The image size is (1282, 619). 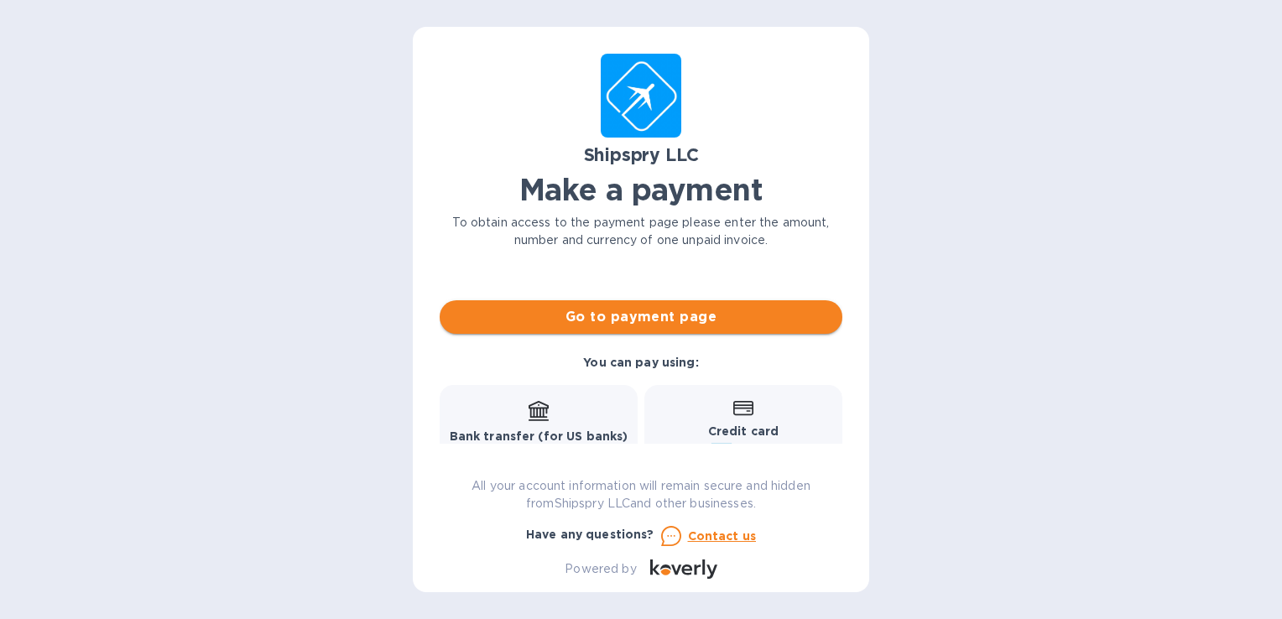 What do you see at coordinates (641, 154) in the screenshot?
I see `b: Shipspry LLC` at bounding box center [641, 154].